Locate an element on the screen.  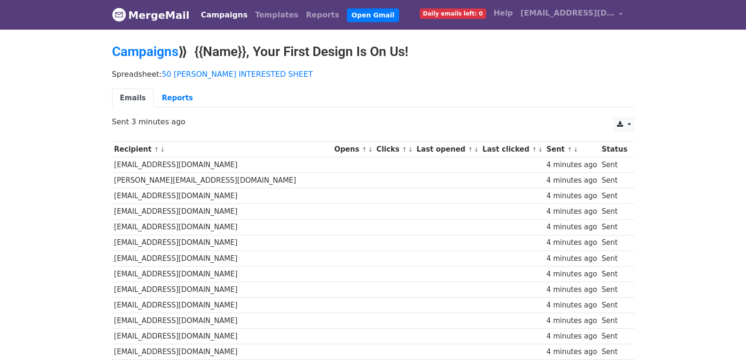
p: Sent 3 minutes ago is located at coordinates (373, 121).